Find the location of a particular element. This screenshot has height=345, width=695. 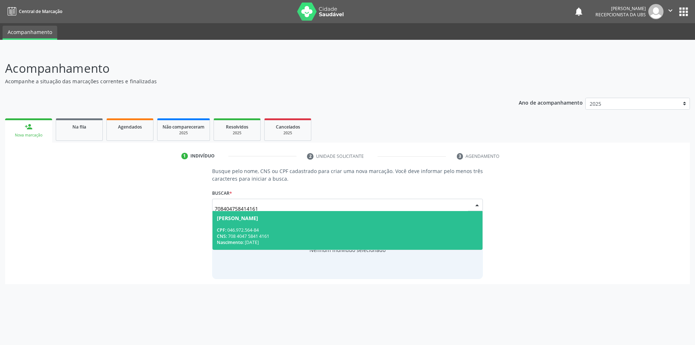

img: img is located at coordinates (656, 12).